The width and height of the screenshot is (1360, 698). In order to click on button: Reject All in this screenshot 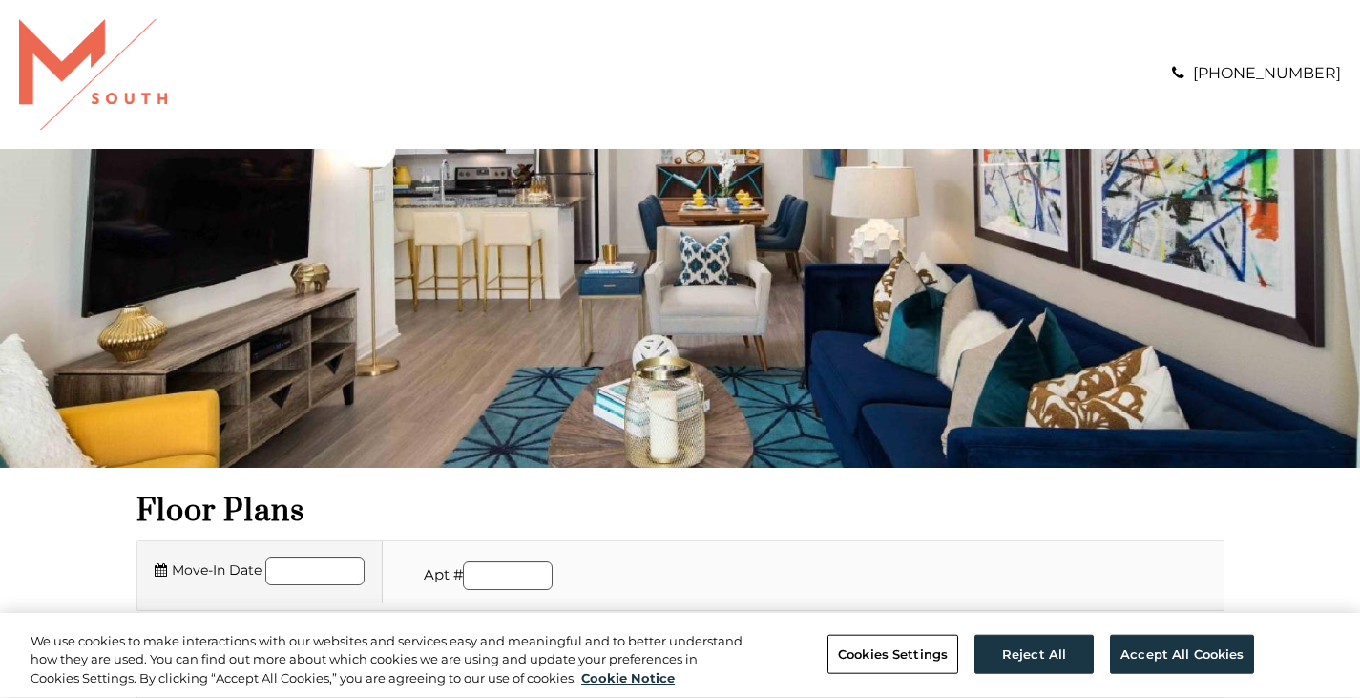, I will do `click(1034, 654)`.